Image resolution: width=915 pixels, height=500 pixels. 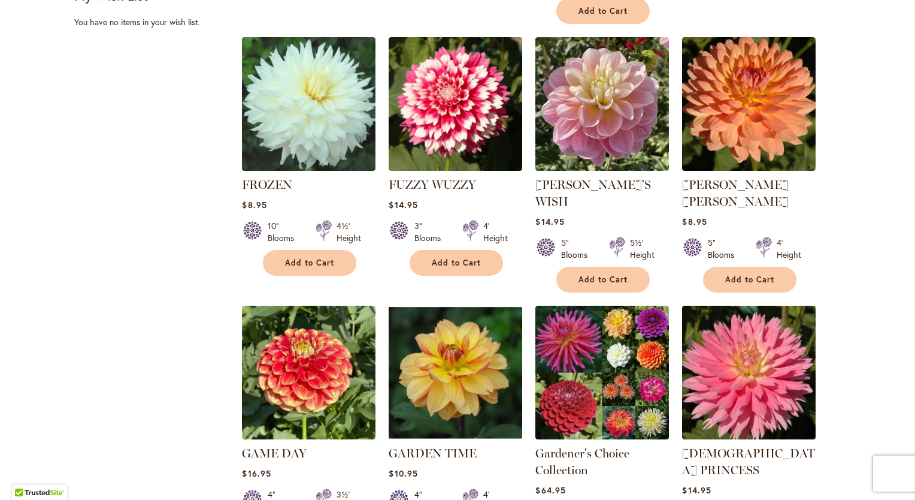 What do you see at coordinates (749, 435) in the screenshot?
I see `a: GAY PRINCESS` at bounding box center [749, 435].